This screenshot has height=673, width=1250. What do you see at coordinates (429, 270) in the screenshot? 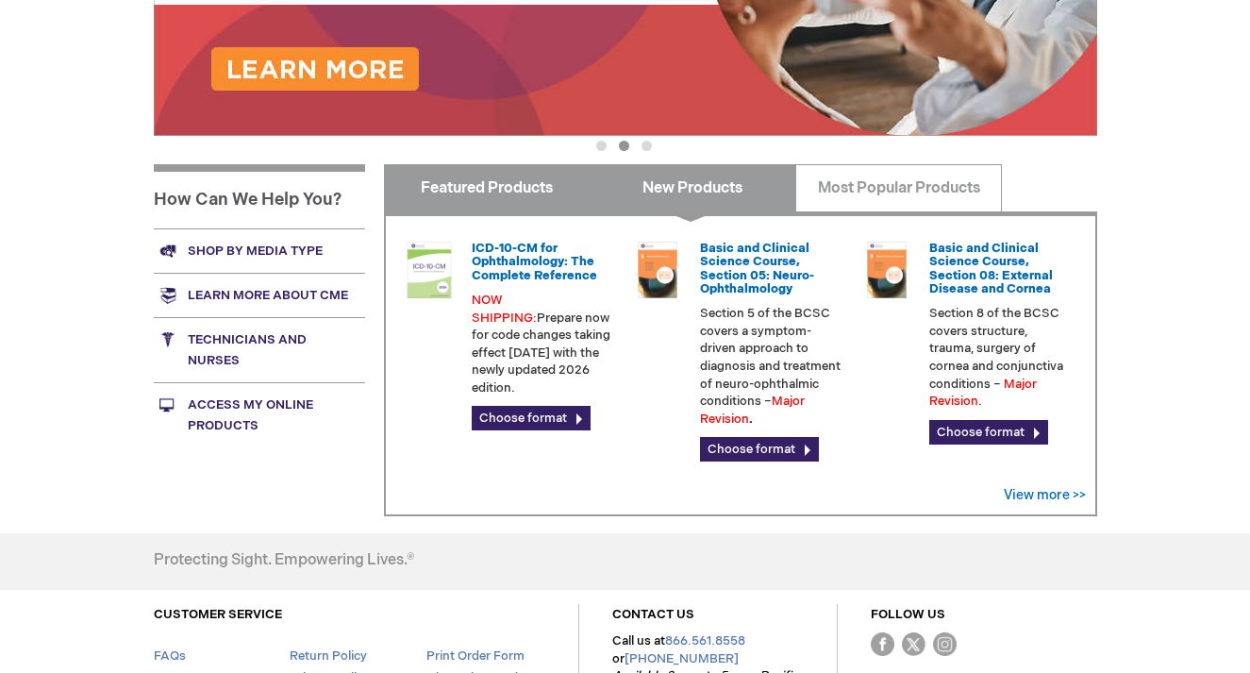
I see `img: 0120008u_42.png` at bounding box center [429, 270].